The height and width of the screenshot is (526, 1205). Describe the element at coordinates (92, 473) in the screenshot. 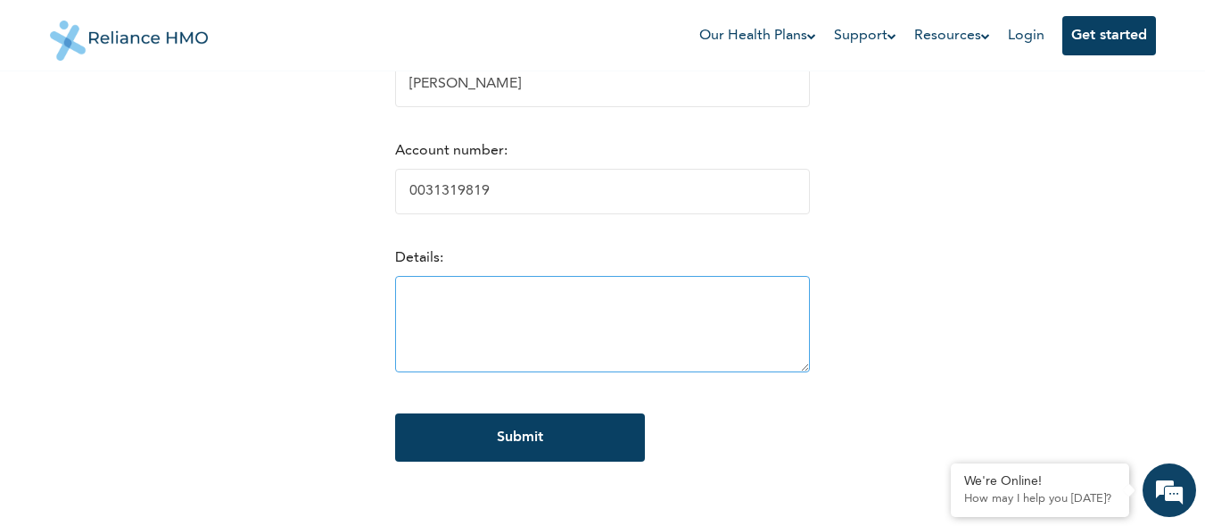

I see `span: Conversation` at that location.